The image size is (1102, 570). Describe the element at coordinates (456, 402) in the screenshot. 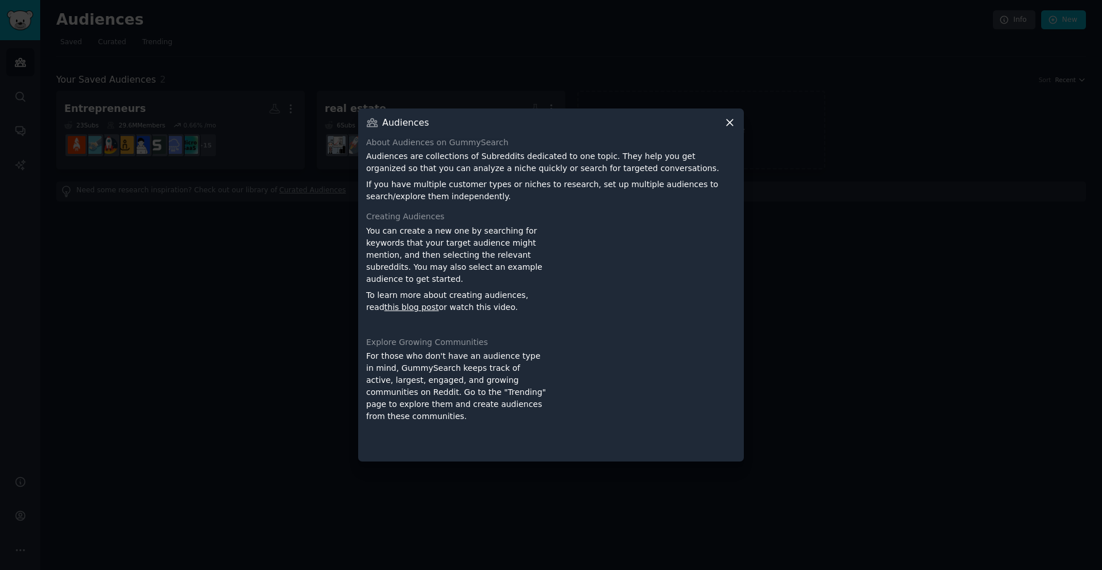

I see `div: For those who don't have an audience type in mind, GummySearch keeps track of active, largest, en...` at that location.